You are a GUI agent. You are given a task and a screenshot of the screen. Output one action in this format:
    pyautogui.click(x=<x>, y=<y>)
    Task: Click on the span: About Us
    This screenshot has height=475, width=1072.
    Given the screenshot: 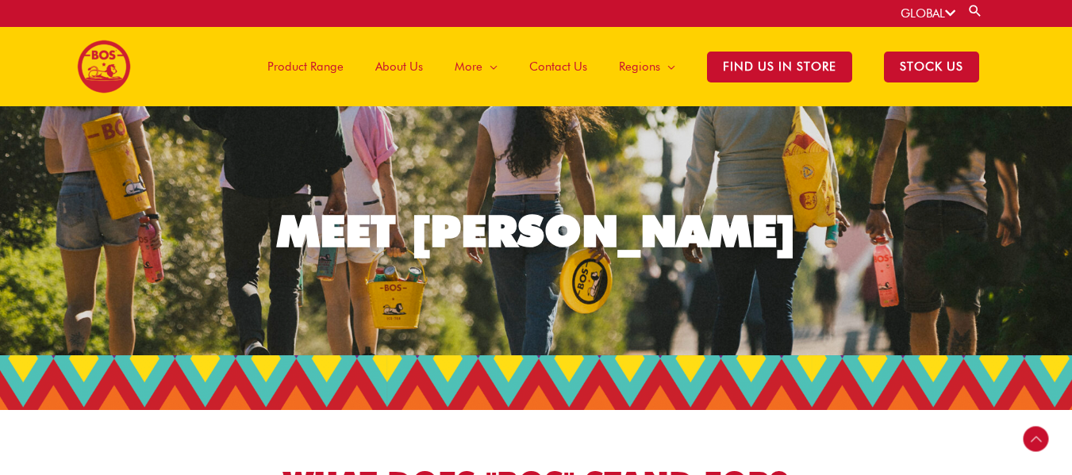 What is the action you would take?
    pyautogui.click(x=399, y=67)
    